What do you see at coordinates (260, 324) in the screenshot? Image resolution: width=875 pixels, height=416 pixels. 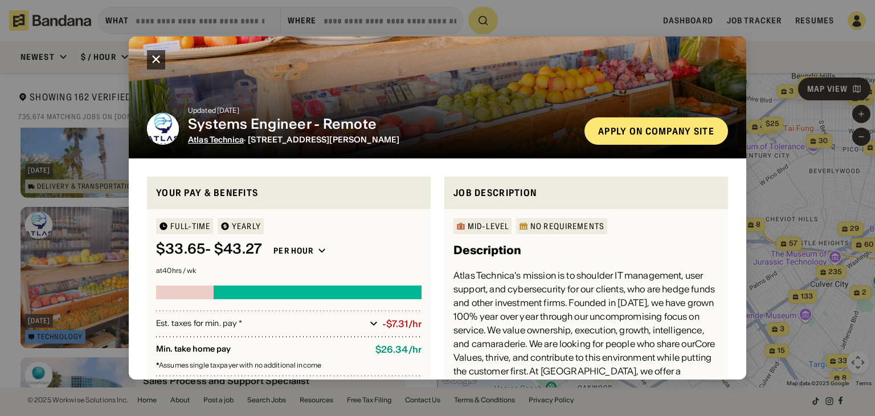 I see `div: Est. taxes for min. pay *` at bounding box center [260, 324].